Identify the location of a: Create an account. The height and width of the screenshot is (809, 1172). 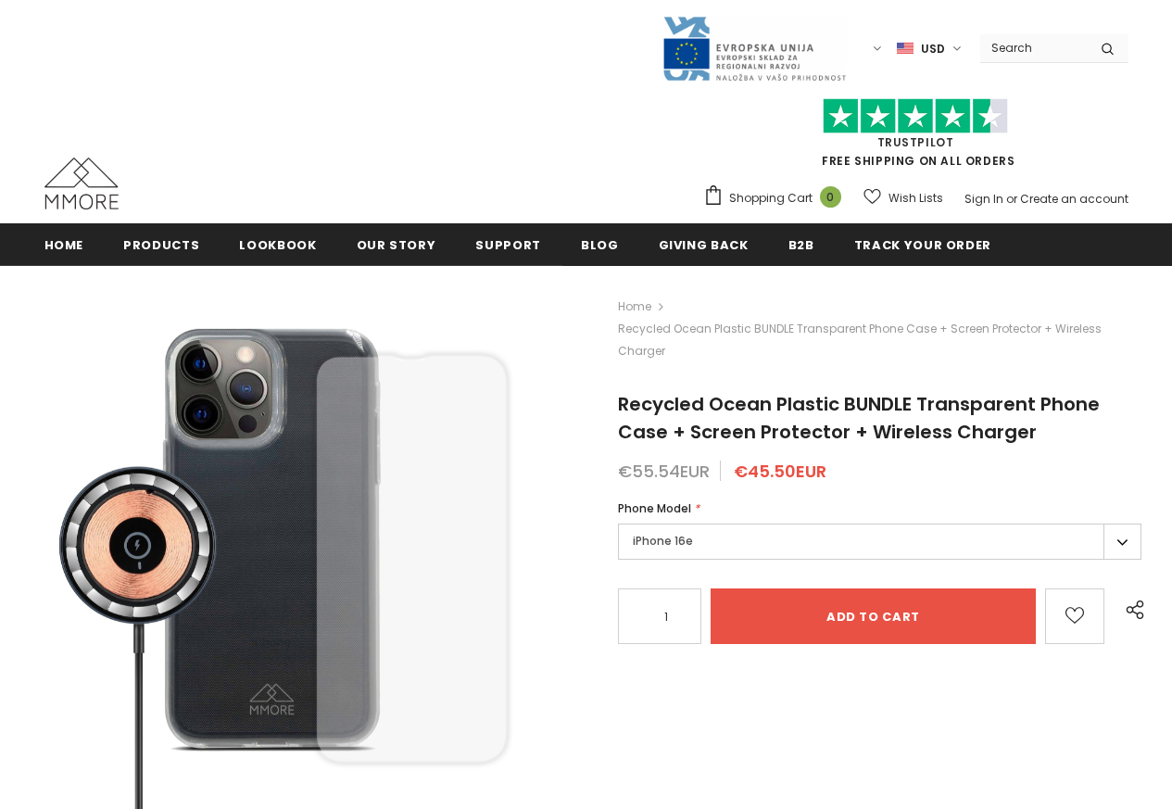
(1074, 198).